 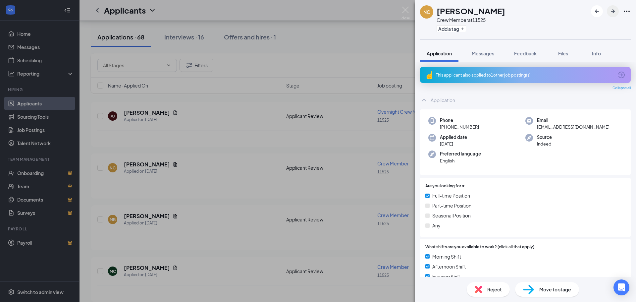 What do you see at coordinates (454, 137) in the screenshot?
I see `span: Applied date` at bounding box center [454, 137].